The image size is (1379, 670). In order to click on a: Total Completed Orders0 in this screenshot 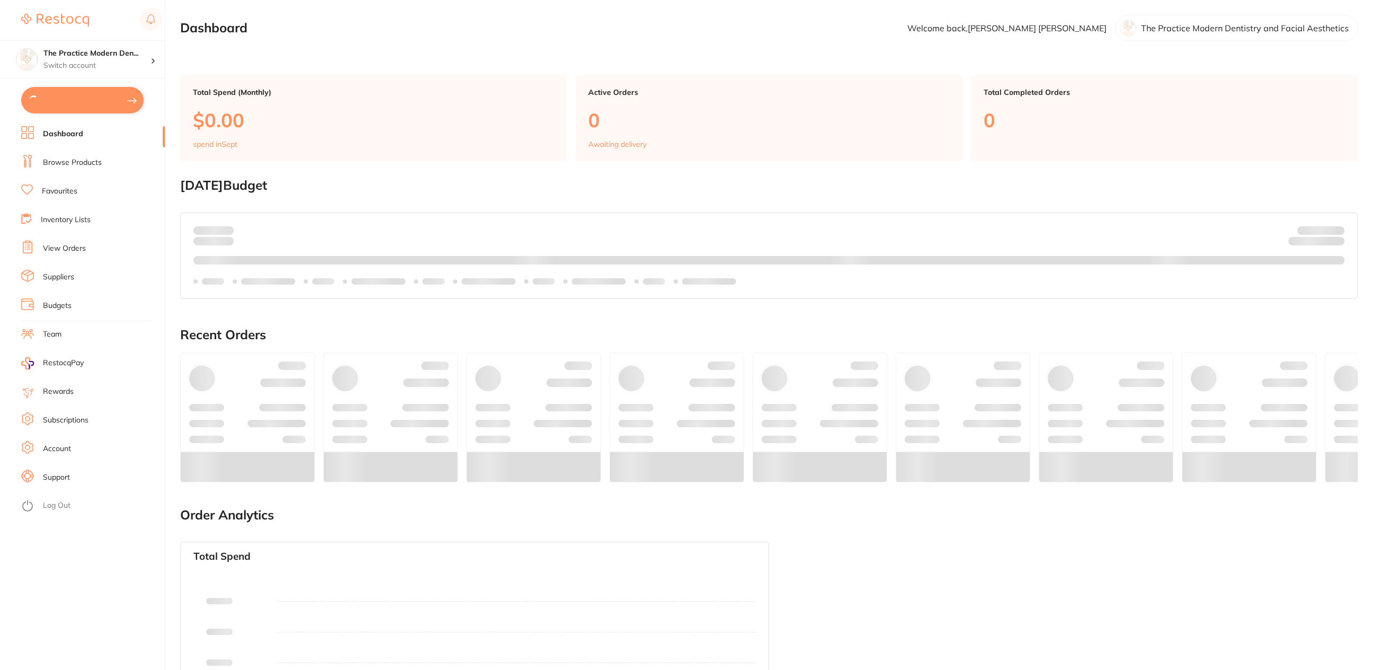, I will do `click(1164, 118)`.